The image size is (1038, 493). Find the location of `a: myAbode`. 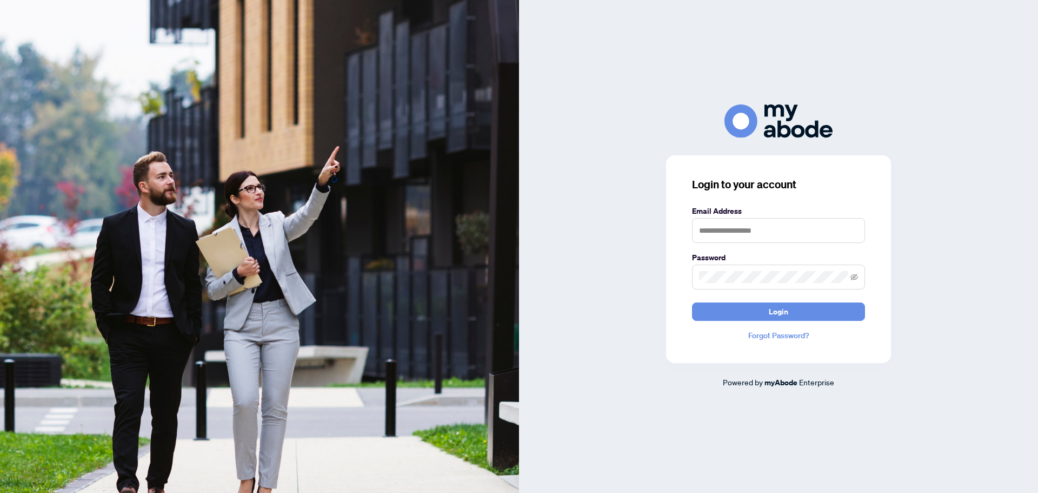

a: myAbode is located at coordinates (781, 382).